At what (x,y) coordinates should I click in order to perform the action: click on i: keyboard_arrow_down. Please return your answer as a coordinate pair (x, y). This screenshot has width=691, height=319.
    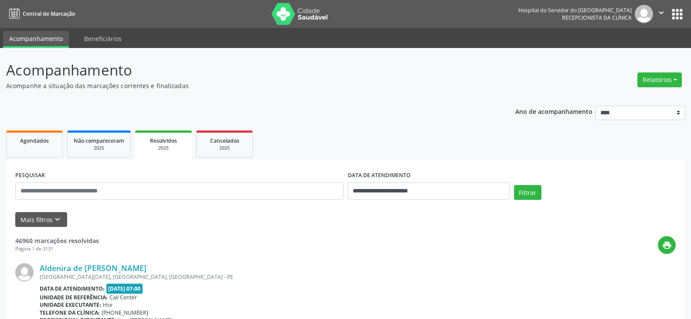
    Looking at the image, I should click on (58, 219).